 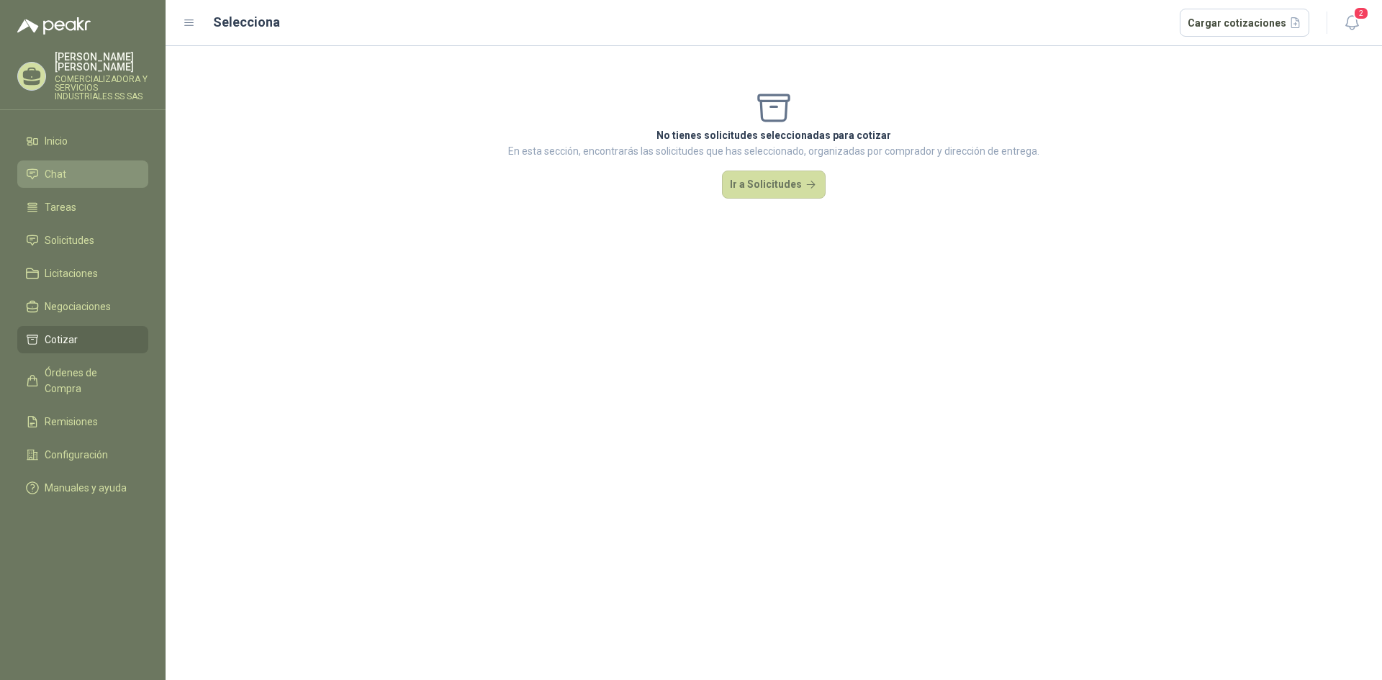 What do you see at coordinates (71, 422) in the screenshot?
I see `span: Remisiones` at bounding box center [71, 422].